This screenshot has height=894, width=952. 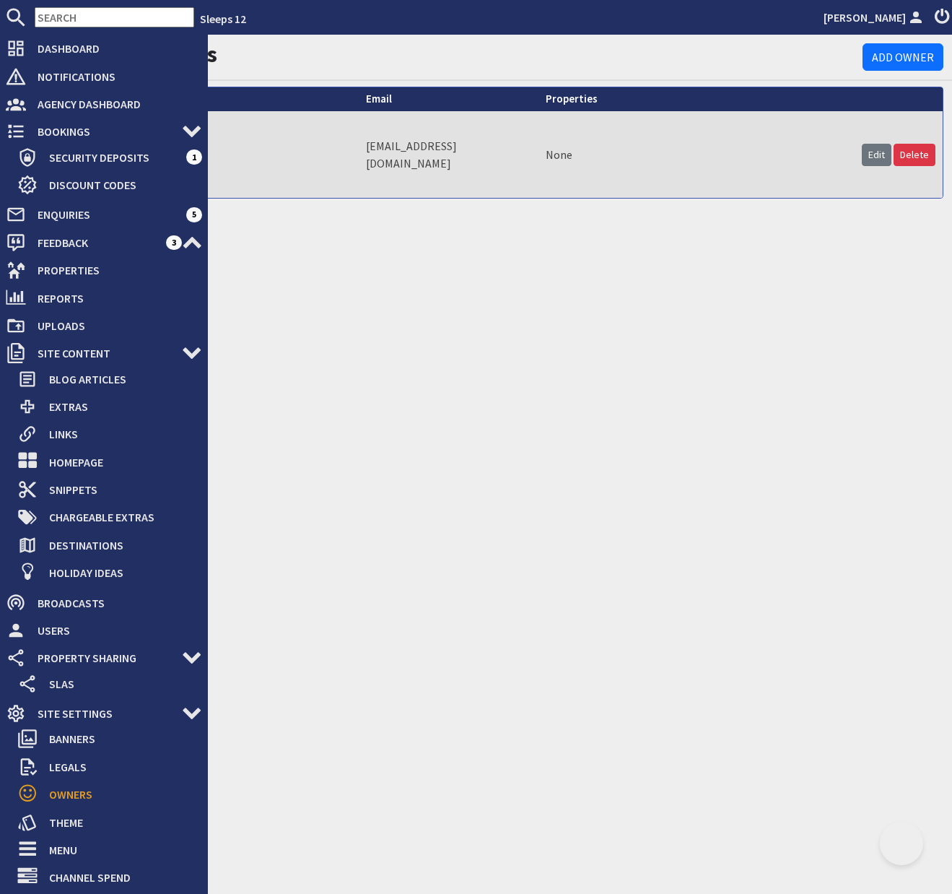 What do you see at coordinates (114, 77) in the screenshot?
I see `span: Notifications` at bounding box center [114, 77].